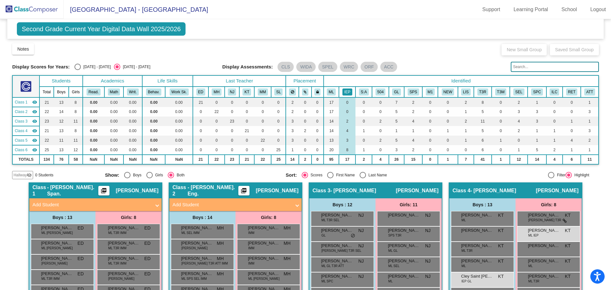 This screenshot has height=290, width=611. What do you see at coordinates (232, 92) in the screenshot?
I see `th: Nicole Jenney` at bounding box center [232, 92].